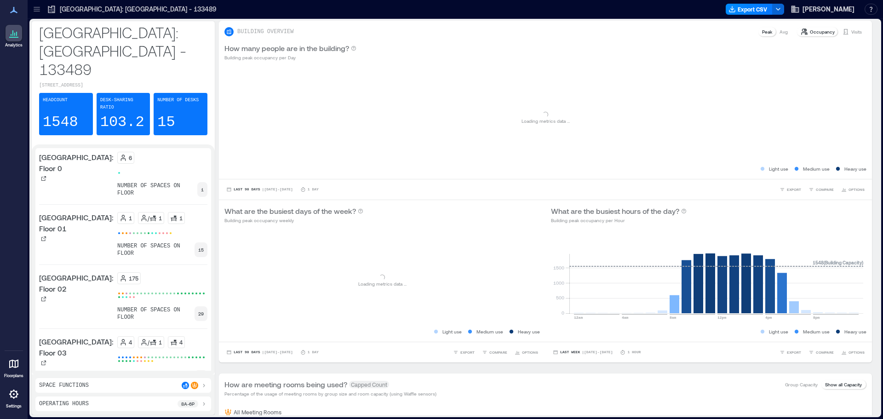  I want to click on p: 6, so click(130, 158).